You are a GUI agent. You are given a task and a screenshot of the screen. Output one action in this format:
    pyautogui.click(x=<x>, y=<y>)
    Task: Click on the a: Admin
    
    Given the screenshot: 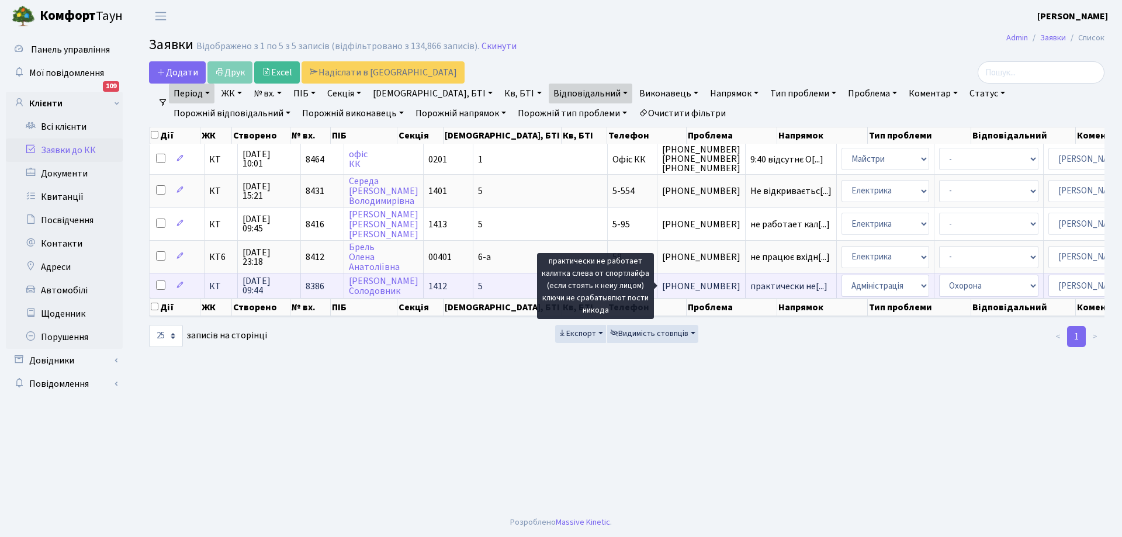 What is the action you would take?
    pyautogui.click(x=1017, y=37)
    